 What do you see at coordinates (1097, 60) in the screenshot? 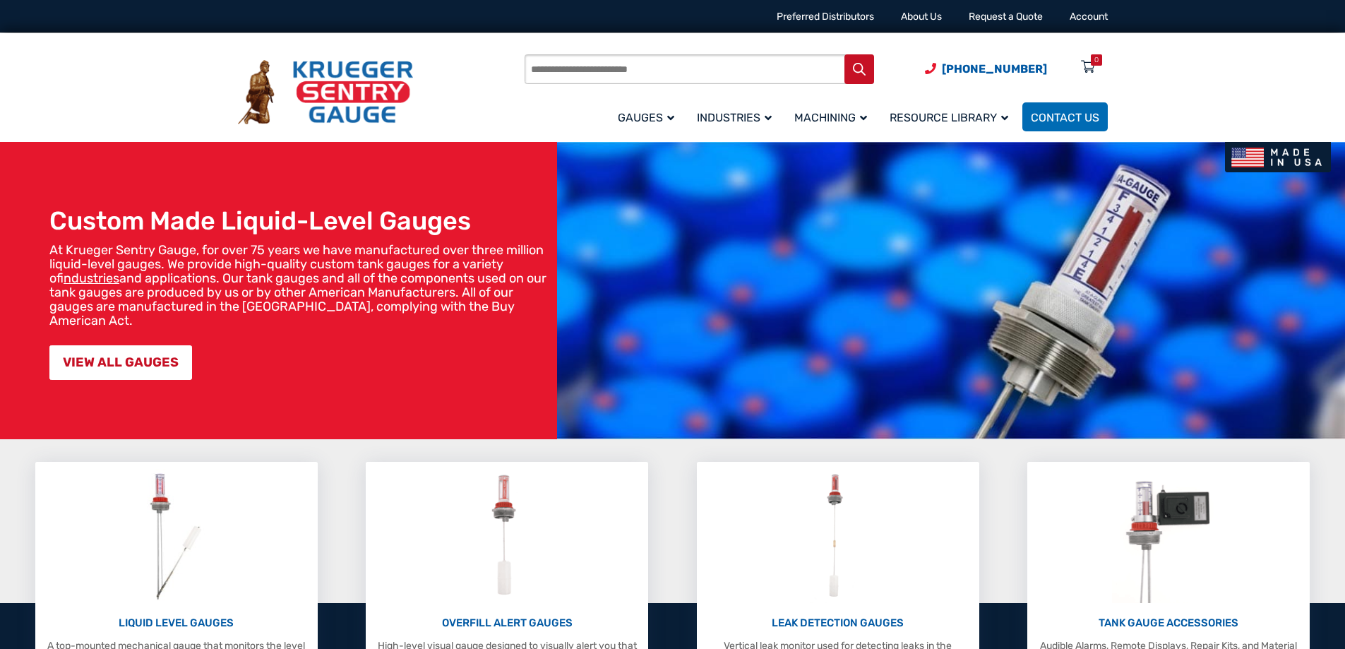
I see `div: 0` at bounding box center [1097, 60].